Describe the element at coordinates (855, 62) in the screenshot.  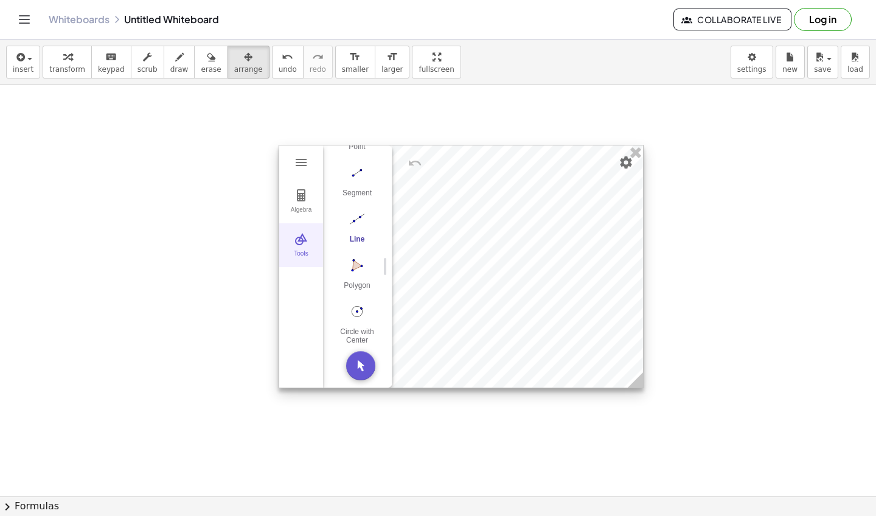
I see `button: load` at that location.